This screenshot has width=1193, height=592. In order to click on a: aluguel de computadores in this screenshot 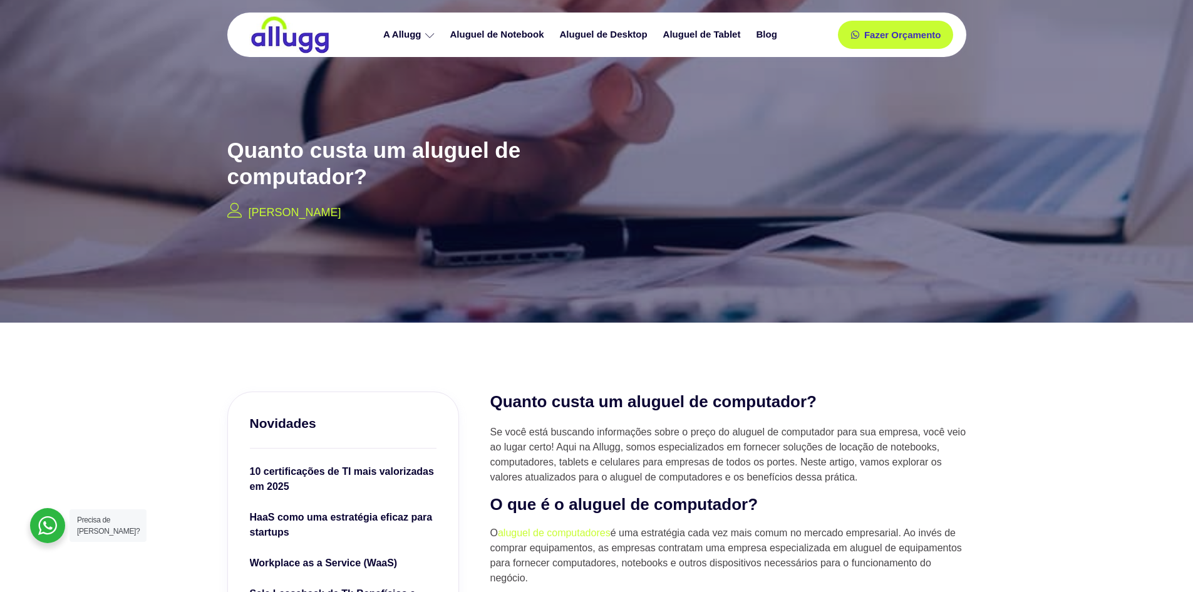, I will do `click(554, 532)`.